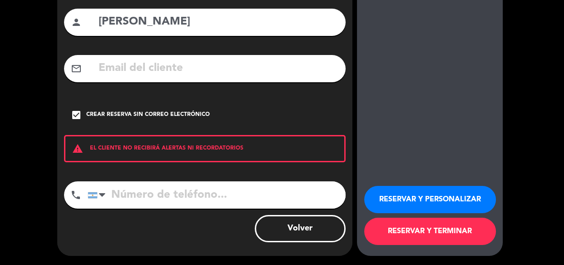 The image size is (564, 265). What do you see at coordinates (76, 115) in the screenshot?
I see `i: check_box` at bounding box center [76, 115].